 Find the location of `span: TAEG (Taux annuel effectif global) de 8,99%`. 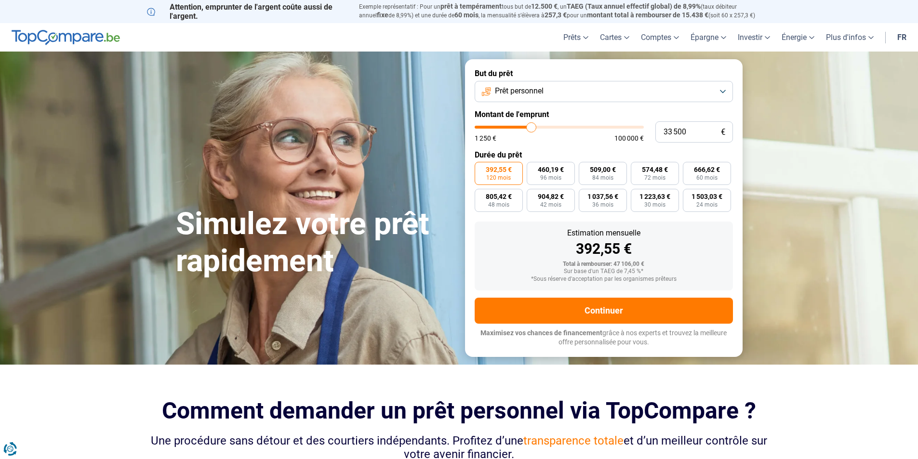

span: TAEG (Taux annuel effectif global) de 8,99% is located at coordinates (634, 6).